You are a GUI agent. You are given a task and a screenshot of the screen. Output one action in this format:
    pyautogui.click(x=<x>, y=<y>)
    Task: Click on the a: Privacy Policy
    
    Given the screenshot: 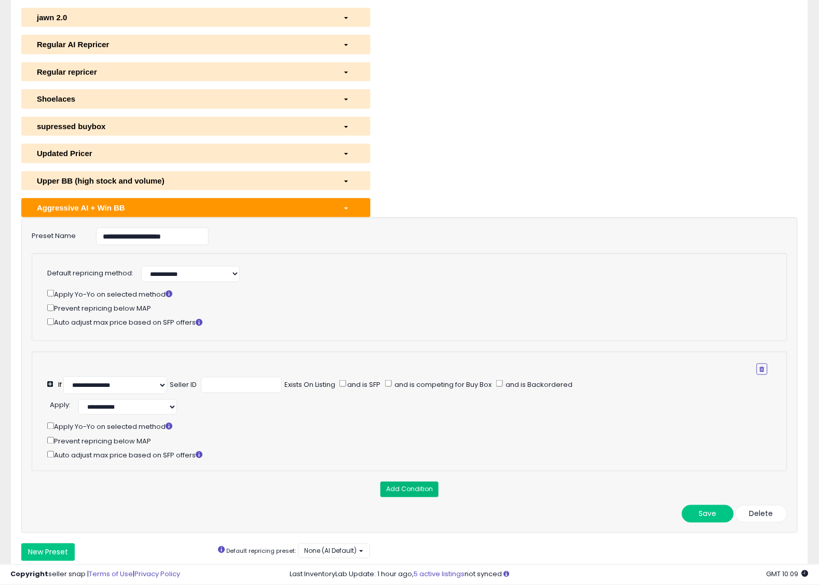 What is the action you would take?
    pyautogui.click(x=157, y=575)
    